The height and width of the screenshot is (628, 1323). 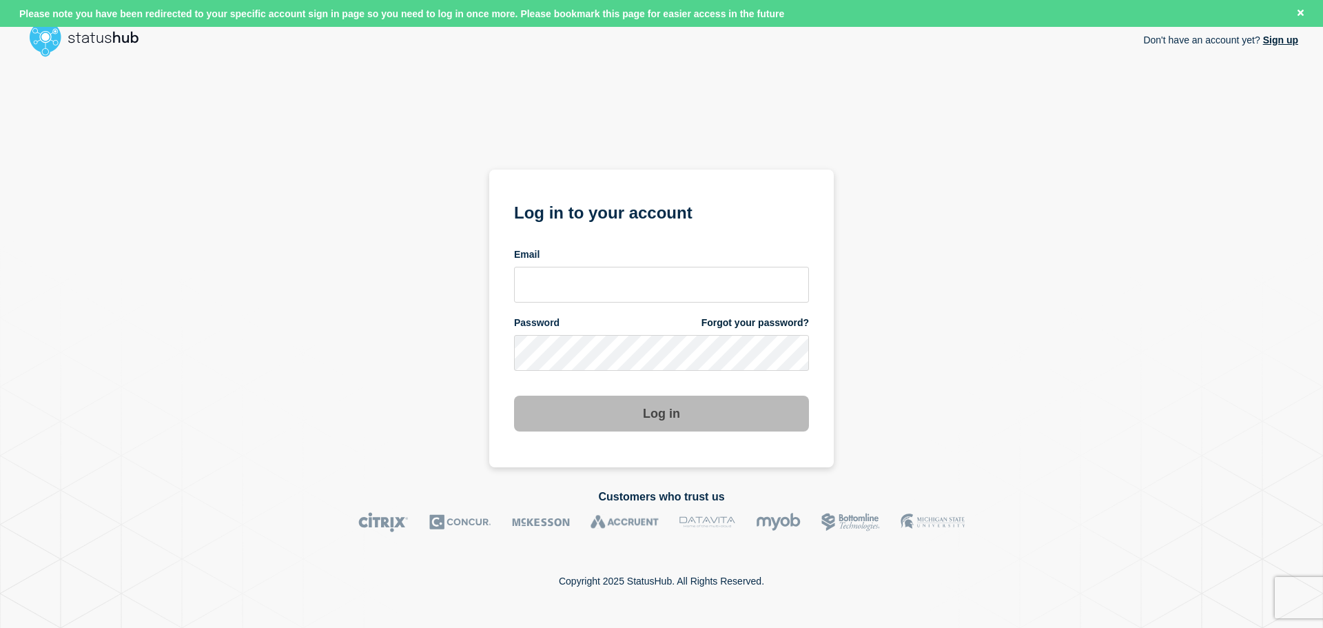 I want to click on input: email input, so click(x=661, y=285).